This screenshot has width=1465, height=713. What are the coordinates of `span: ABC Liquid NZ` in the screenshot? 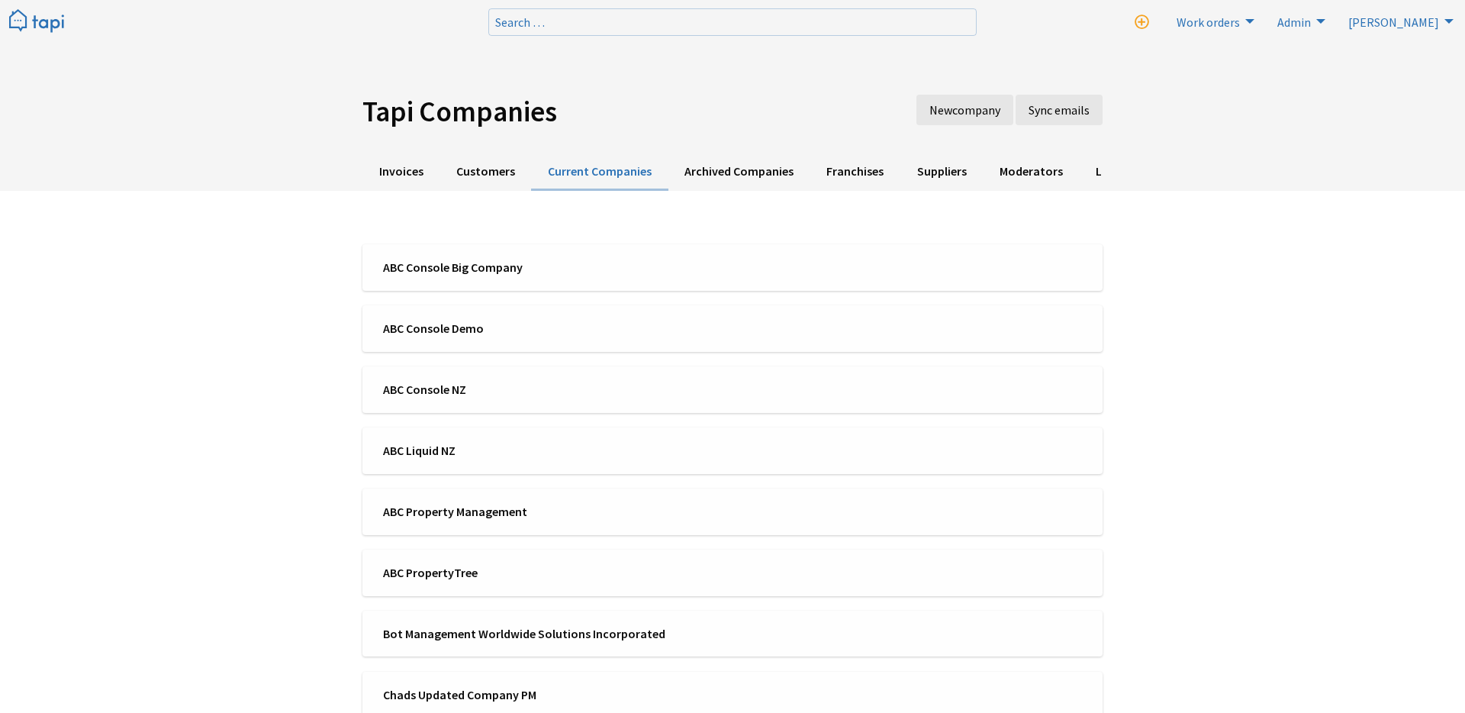 It's located at (552, 450).